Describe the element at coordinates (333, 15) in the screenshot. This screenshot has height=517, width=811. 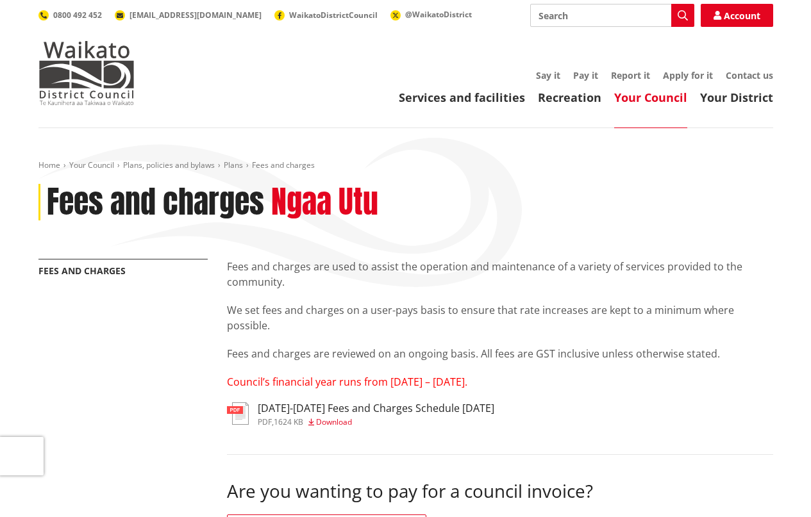
I see `span: WaikatoDistrictCouncil` at that location.